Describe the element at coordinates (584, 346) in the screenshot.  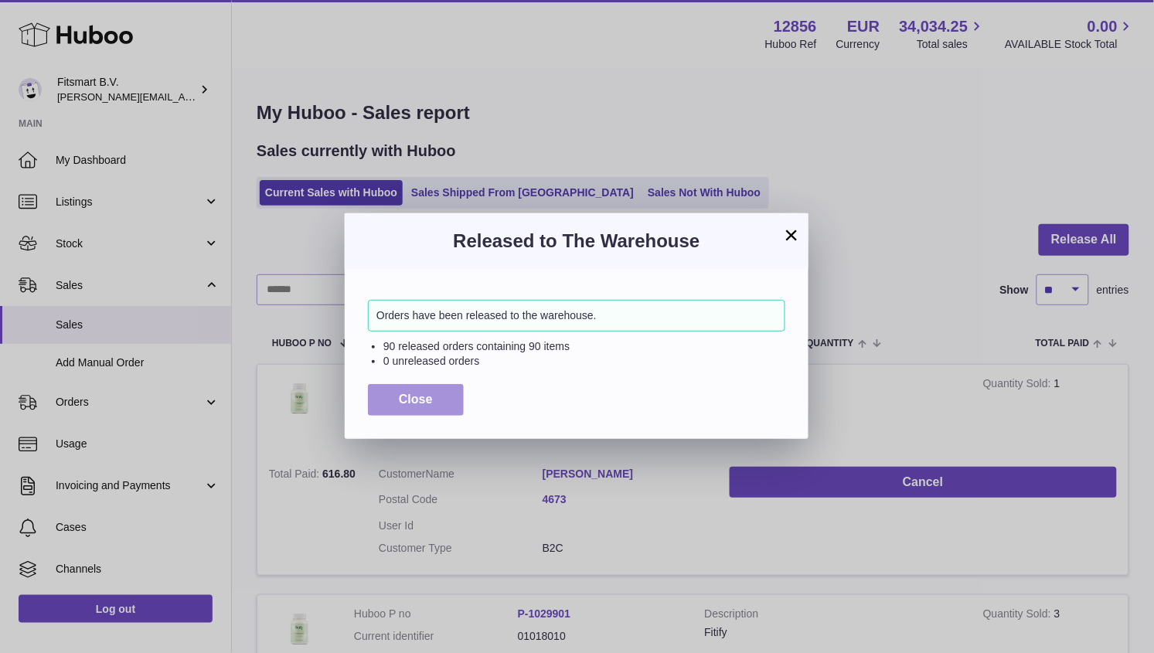
I see `li: 90 released orders containing 90 items` at that location.